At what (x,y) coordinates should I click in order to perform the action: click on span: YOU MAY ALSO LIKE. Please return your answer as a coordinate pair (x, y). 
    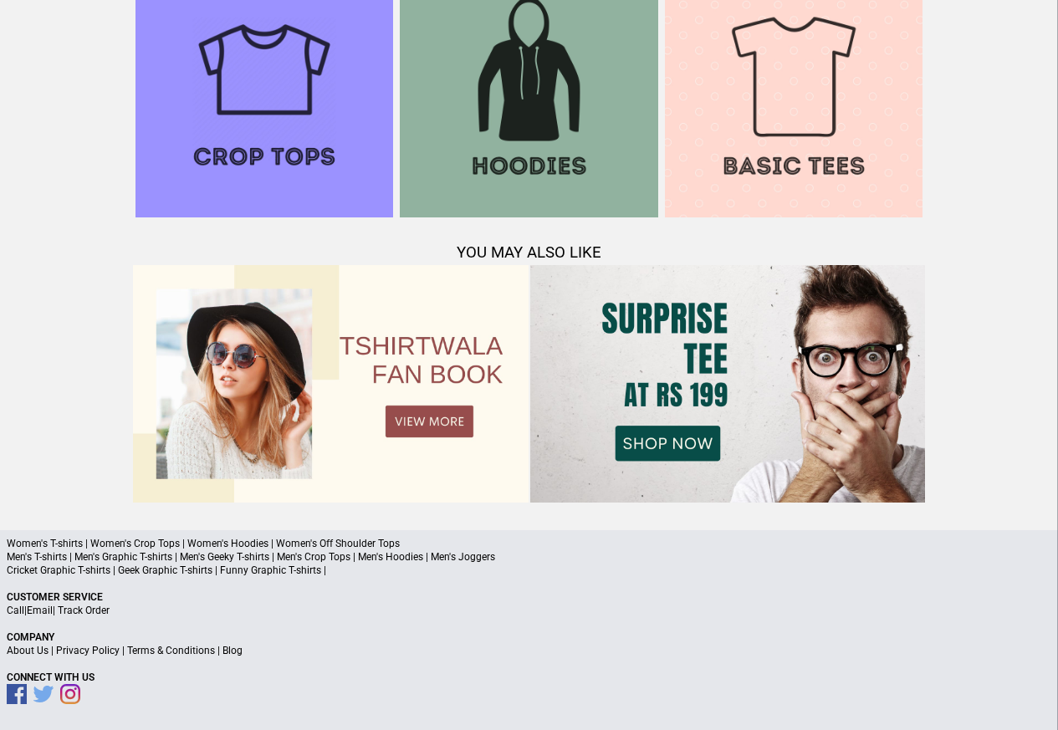
    Looking at the image, I should click on (528, 253).